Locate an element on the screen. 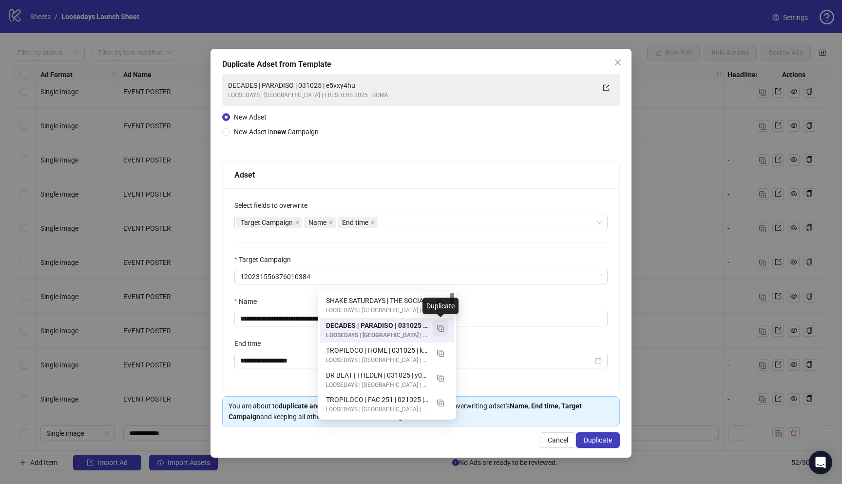 The width and height of the screenshot is (842, 484). label: Select fields to overwrite is located at coordinates (274, 205).